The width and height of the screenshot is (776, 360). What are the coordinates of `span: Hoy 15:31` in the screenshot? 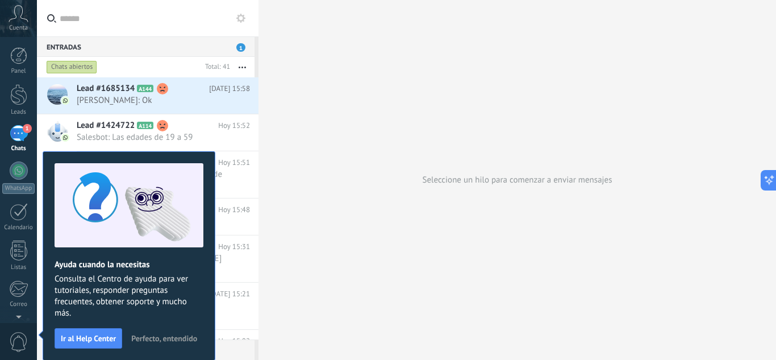 It's located at (234, 247).